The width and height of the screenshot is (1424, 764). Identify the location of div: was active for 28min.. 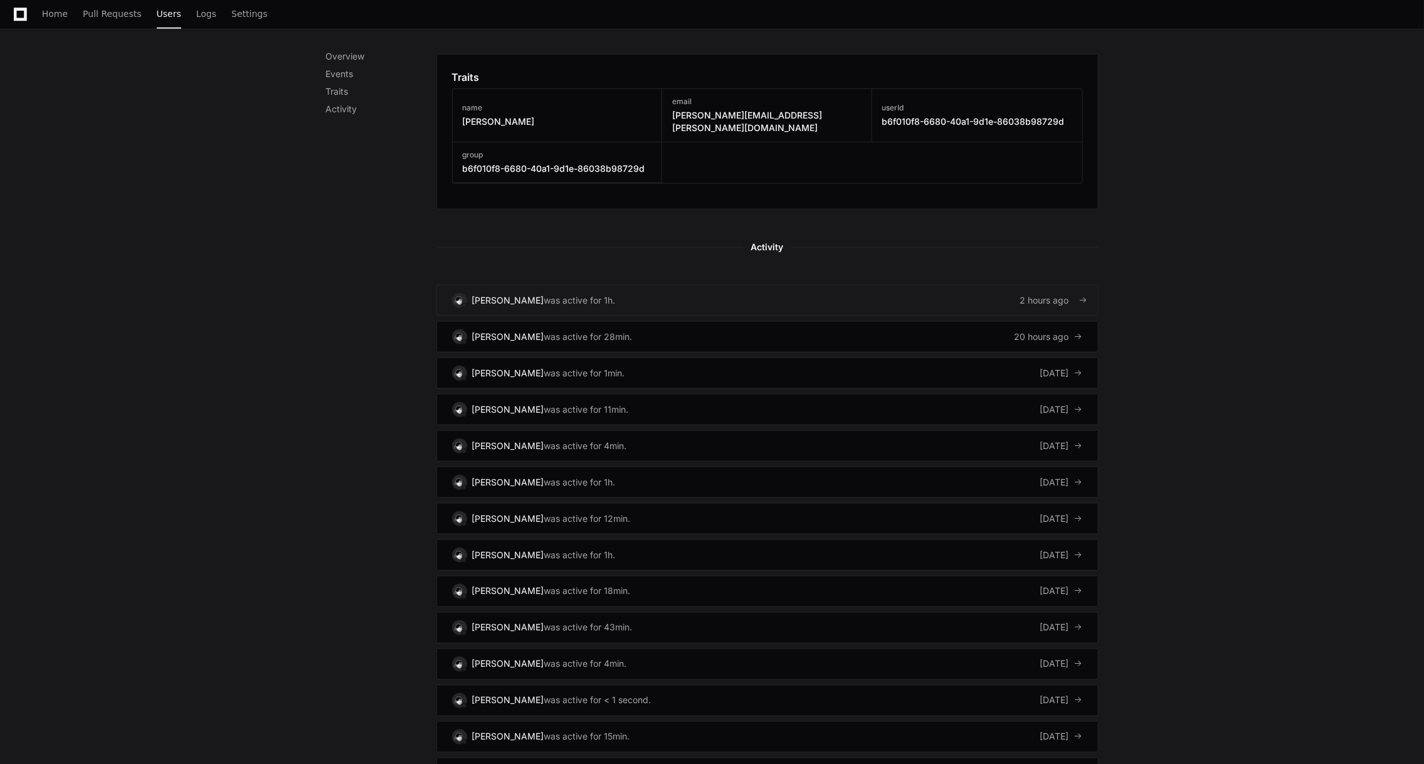
(588, 337).